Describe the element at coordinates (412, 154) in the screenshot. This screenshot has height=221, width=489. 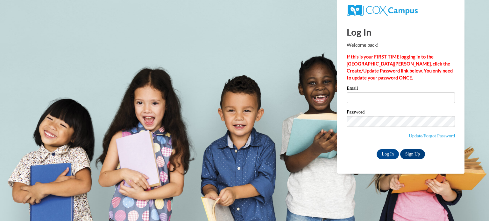
I see `a: Sign Up` at that location.